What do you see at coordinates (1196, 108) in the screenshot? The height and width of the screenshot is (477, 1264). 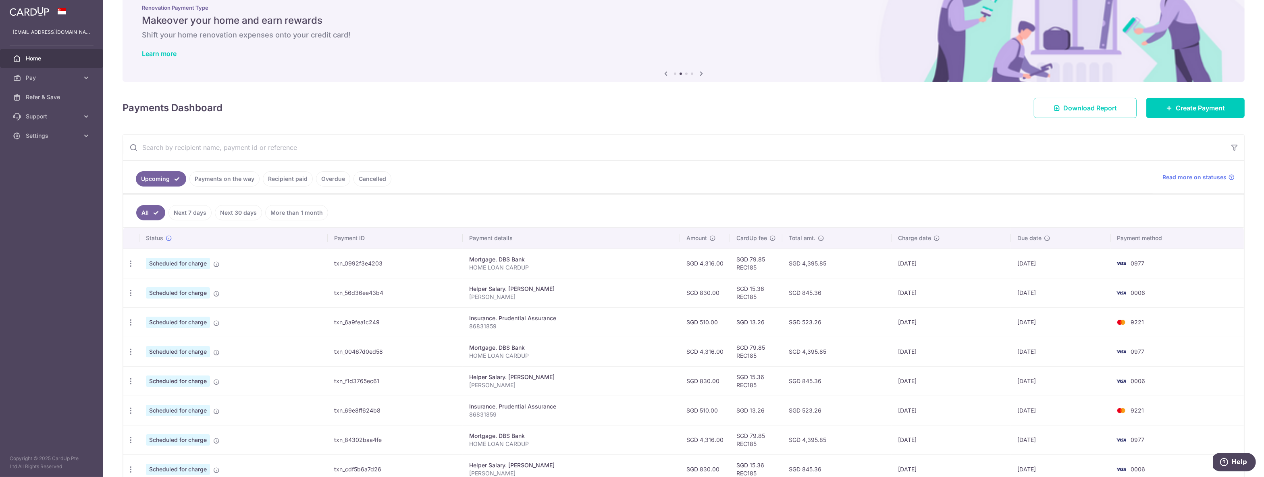 I see `a: Create Payment` at bounding box center [1196, 108].